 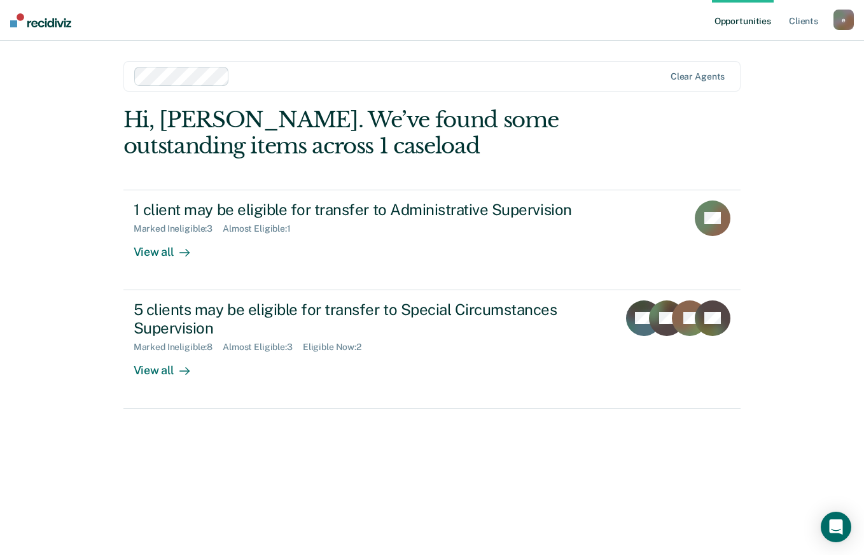 I want to click on a: 1 client may be eligible for transfer to Administrative SupervisionMarked Ineligible:3Almost Elig..., so click(x=432, y=240).